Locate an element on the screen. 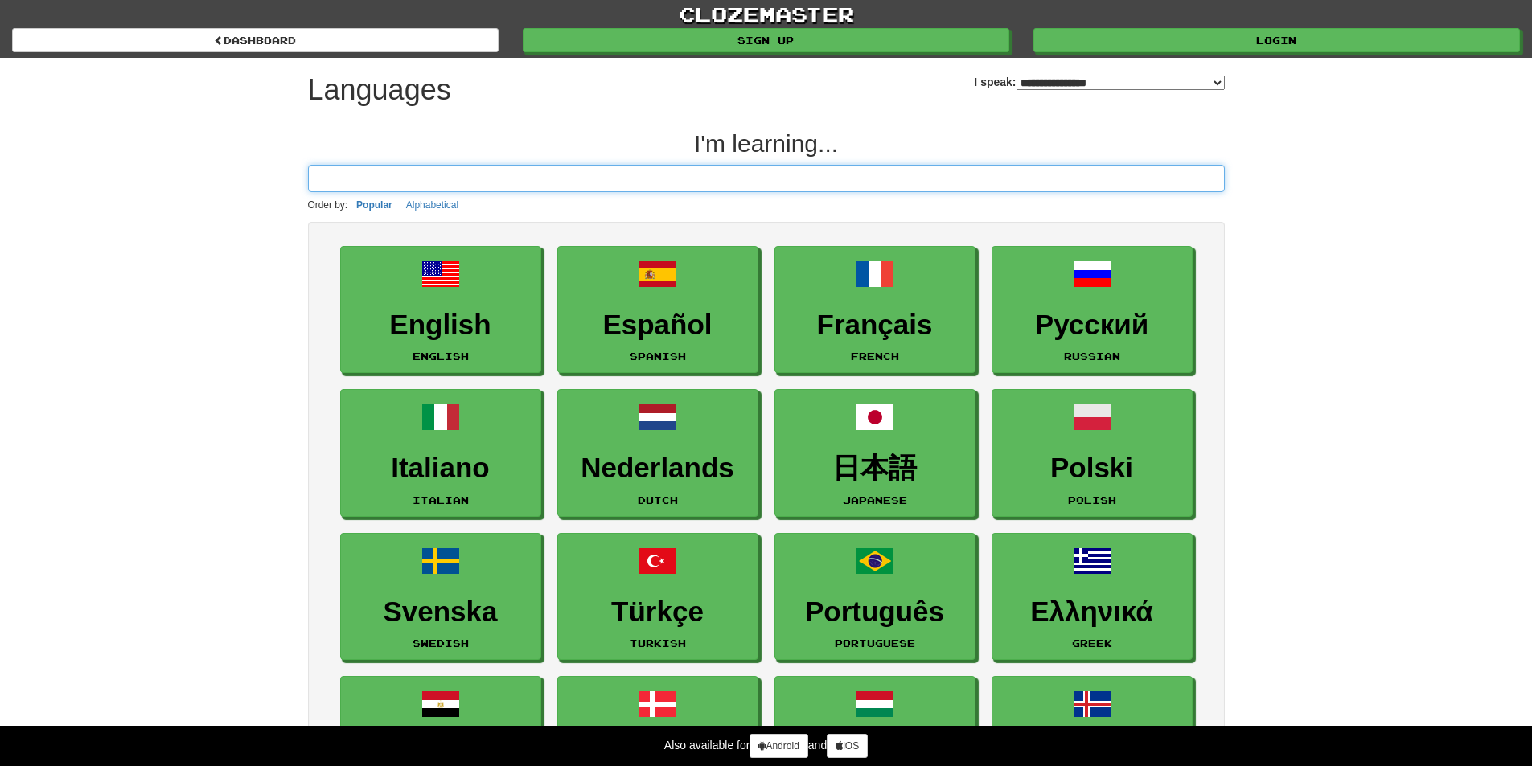 The width and height of the screenshot is (1532, 766). h2: I'm learning... is located at coordinates (766, 143).